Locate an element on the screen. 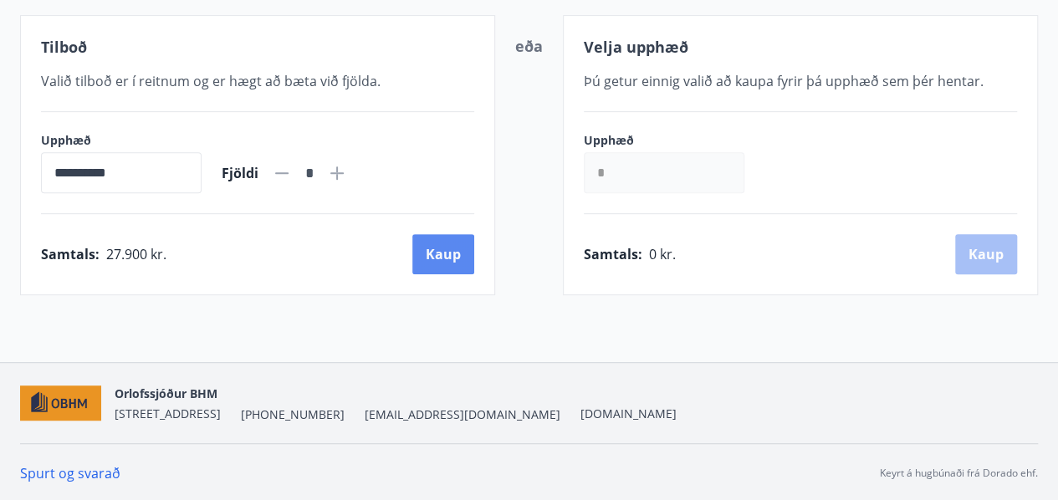 The width and height of the screenshot is (1058, 500). span: eða is located at coordinates (528, 46).